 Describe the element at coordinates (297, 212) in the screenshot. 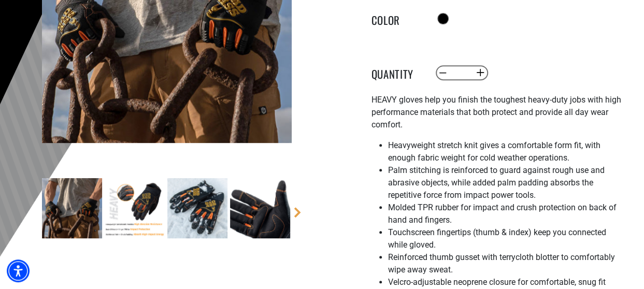

I see `a: Next` at that location.